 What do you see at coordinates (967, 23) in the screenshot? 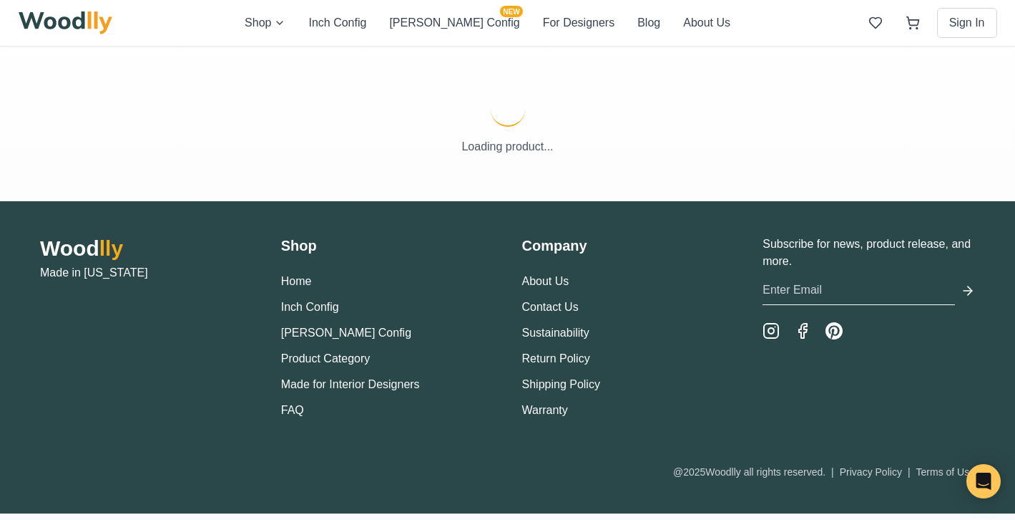
I see `button: Sign In` at bounding box center [967, 23].